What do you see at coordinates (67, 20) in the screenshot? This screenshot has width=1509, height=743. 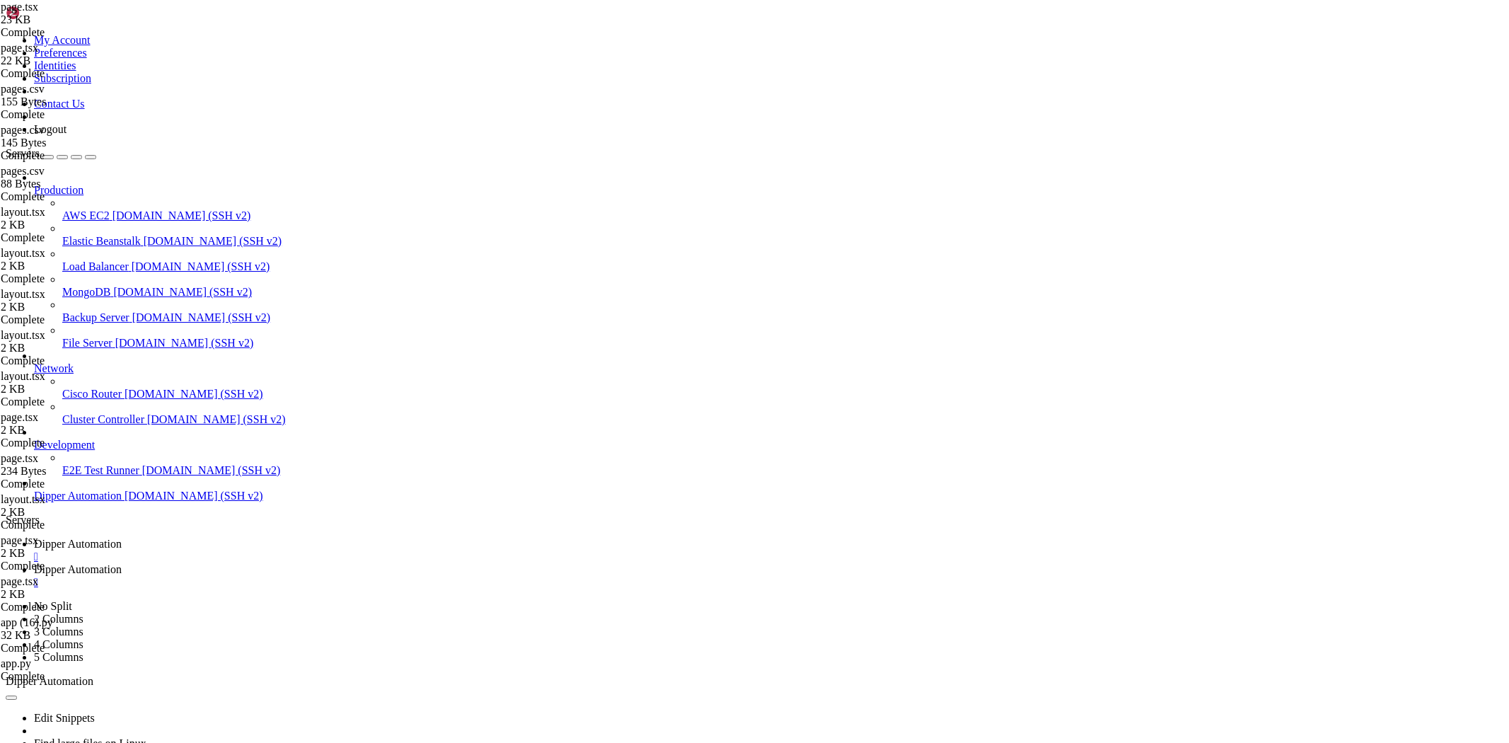 I see `div: 23 KB` at bounding box center [67, 20].